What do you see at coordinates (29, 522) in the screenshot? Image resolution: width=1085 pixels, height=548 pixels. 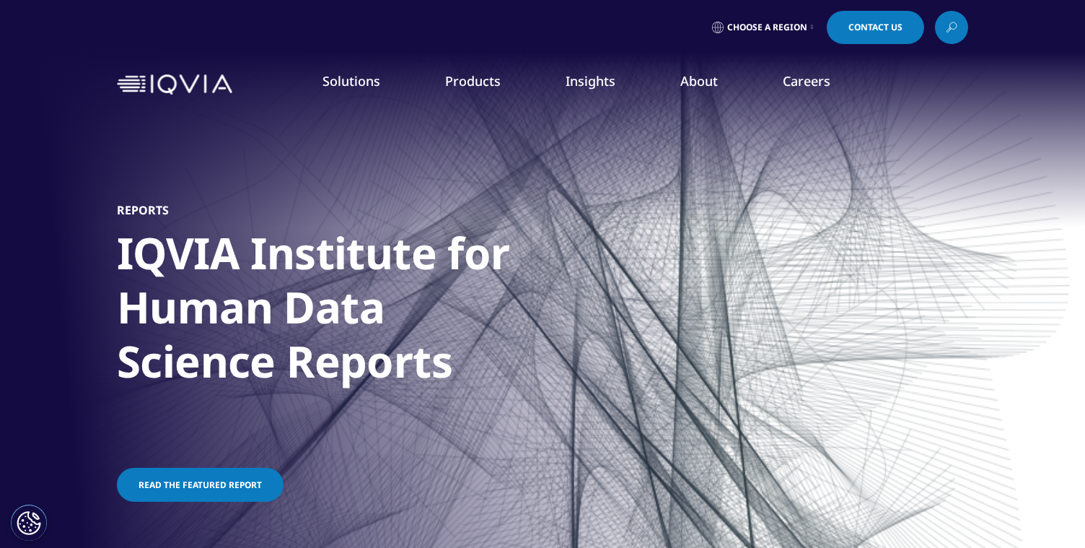 I see `button: Paramètres des cookies` at bounding box center [29, 522].